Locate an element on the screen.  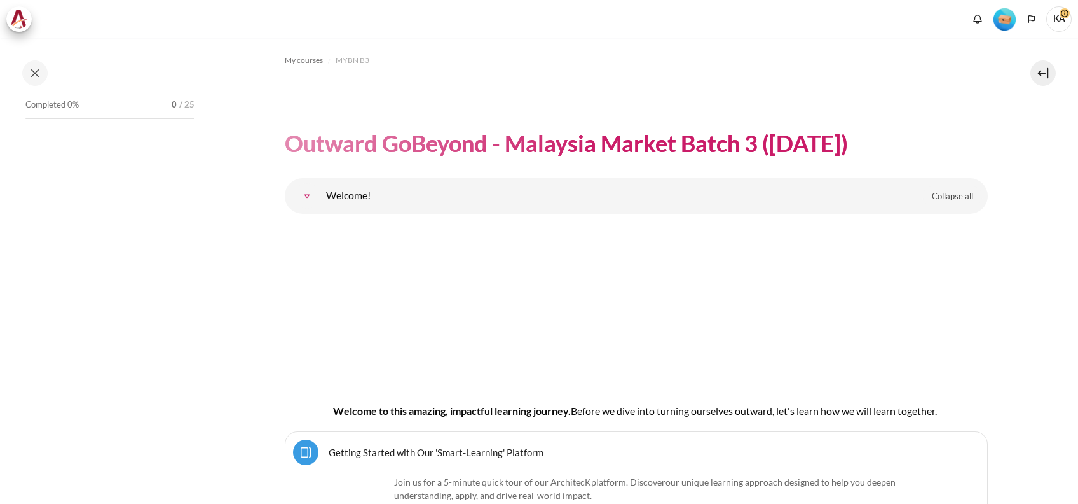
a: Getting Started with Our 'Smart-Learning' Platform is located at coordinates (436, 451).